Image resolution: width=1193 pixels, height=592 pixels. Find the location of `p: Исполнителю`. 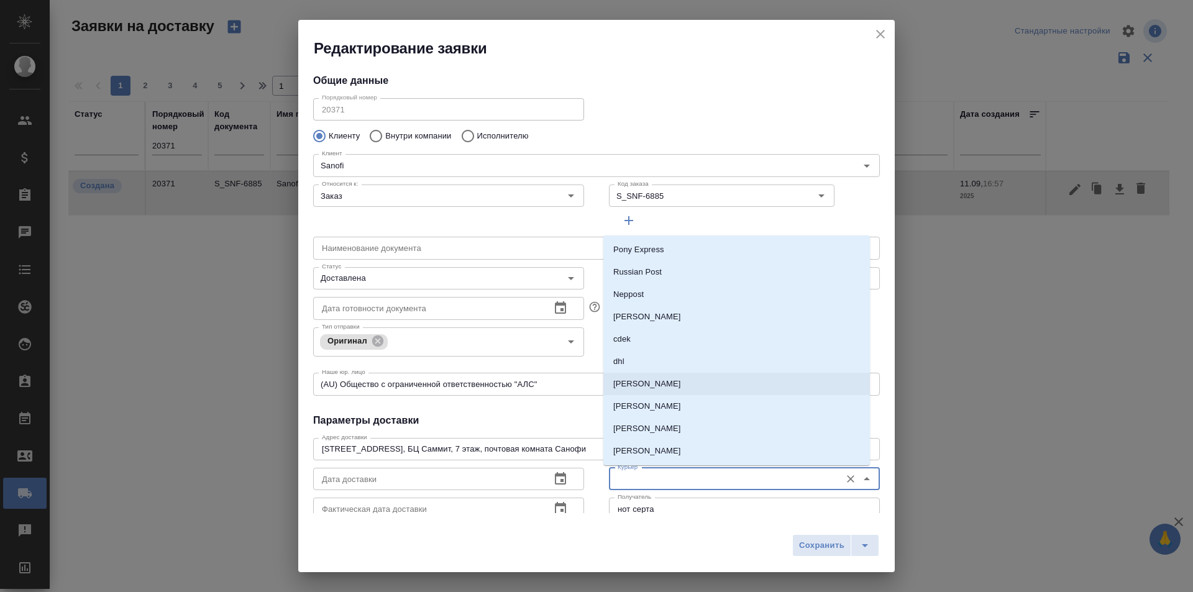

p: Исполнителю is located at coordinates (503, 136).